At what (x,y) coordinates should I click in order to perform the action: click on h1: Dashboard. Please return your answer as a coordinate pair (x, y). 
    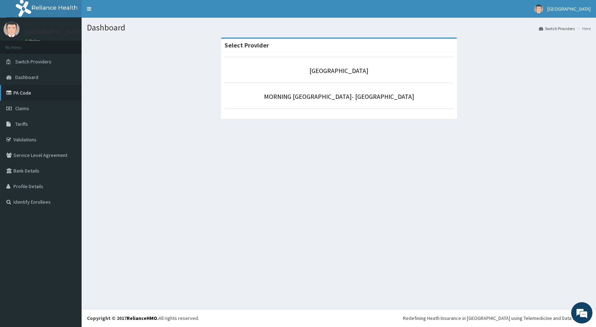
    Looking at the image, I should click on (339, 28).